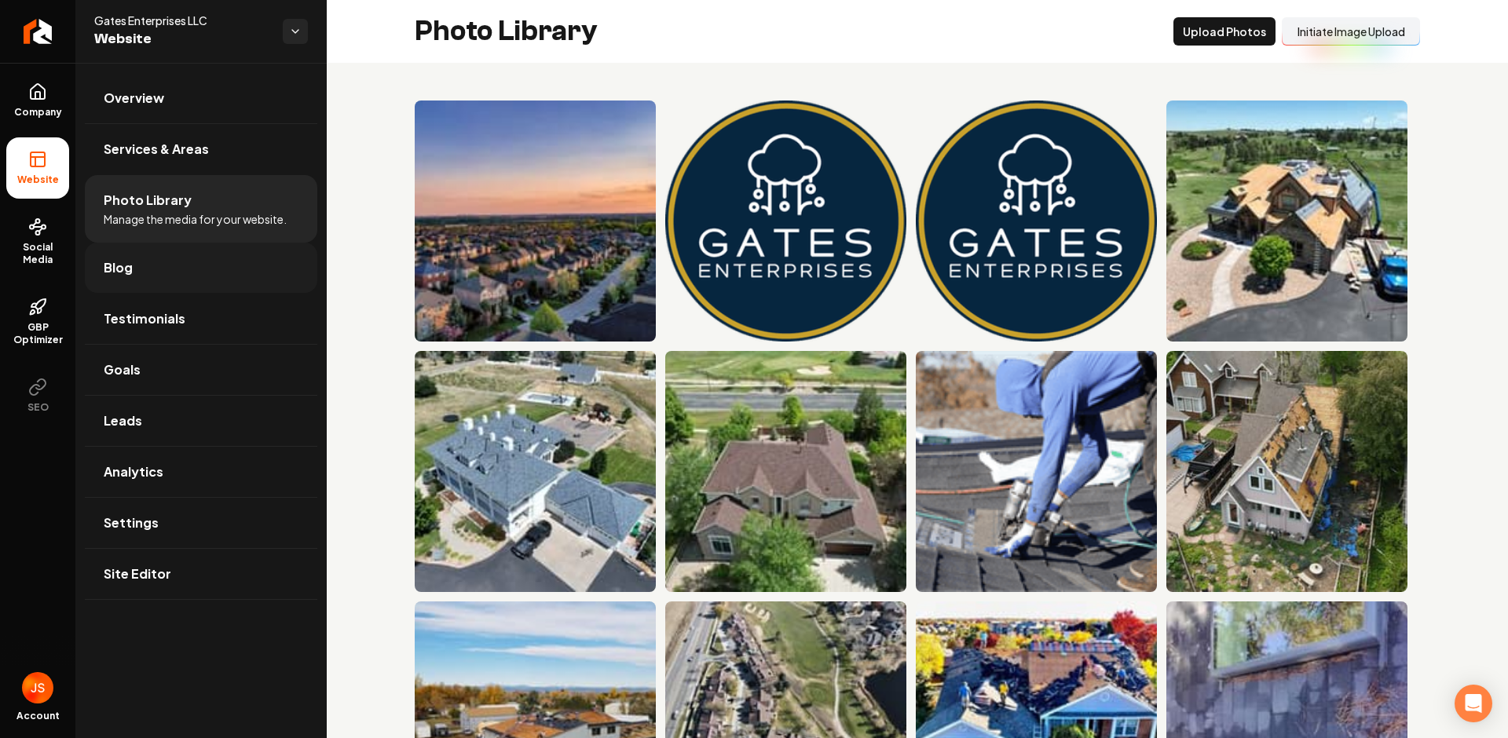 This screenshot has height=738, width=1508. Describe the element at coordinates (201, 268) in the screenshot. I see `a: Blog` at that location.